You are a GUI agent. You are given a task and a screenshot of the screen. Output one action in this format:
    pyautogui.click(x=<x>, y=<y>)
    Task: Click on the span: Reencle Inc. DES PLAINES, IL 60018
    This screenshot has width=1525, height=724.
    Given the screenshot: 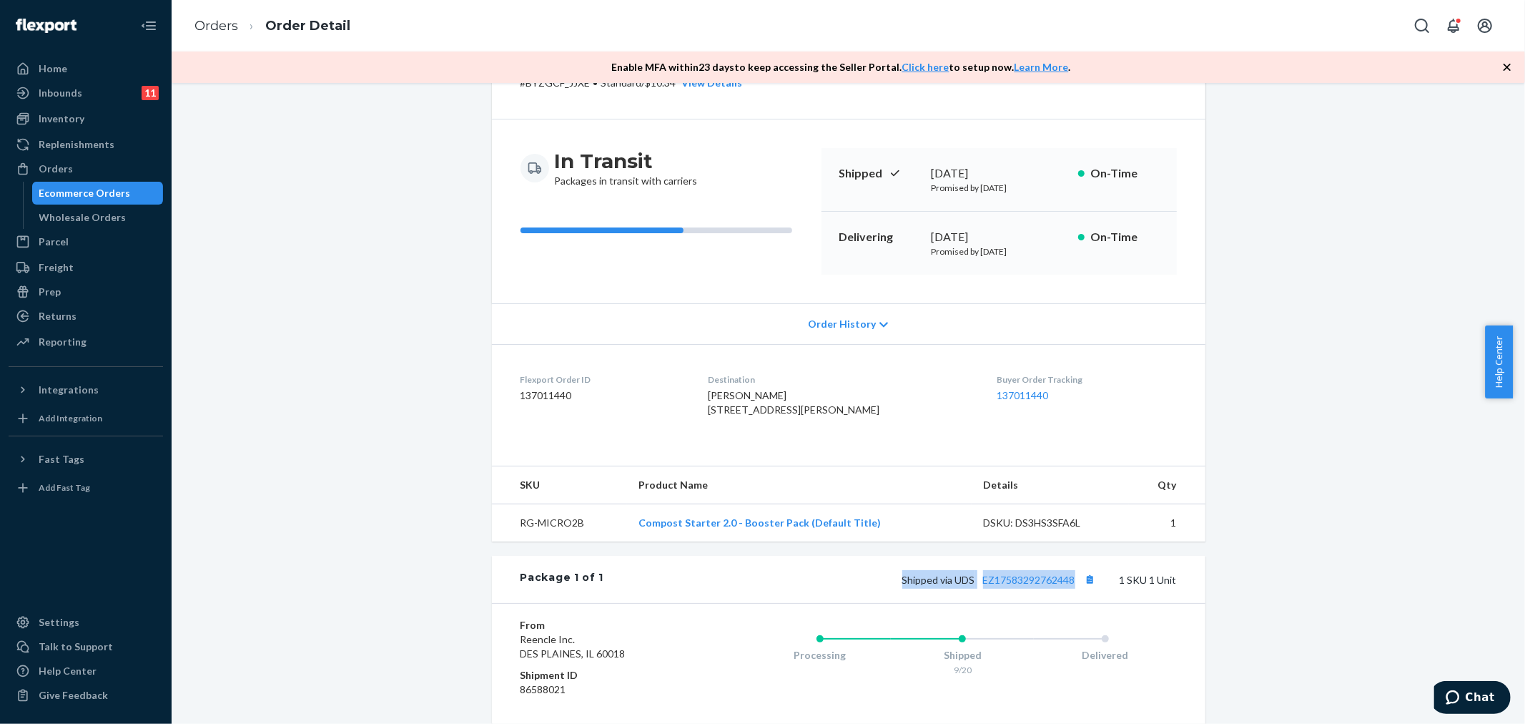 What is the action you would take?
    pyautogui.click(x=573, y=646)
    